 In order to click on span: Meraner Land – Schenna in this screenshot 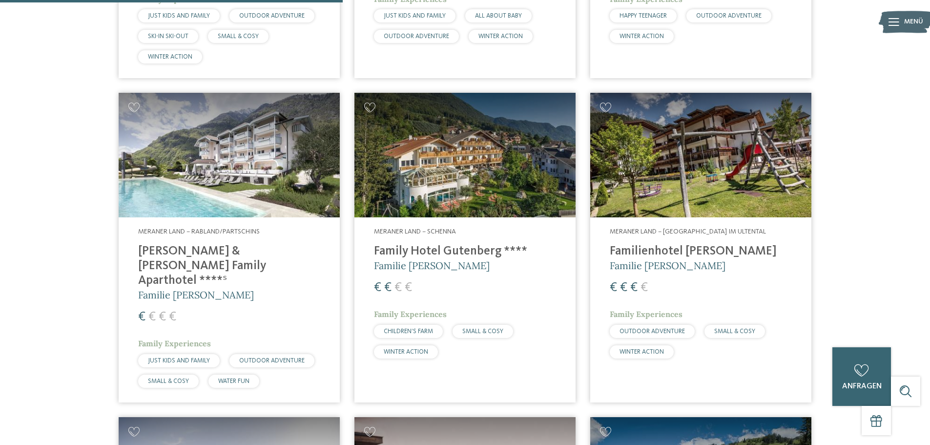, I will do `click(415, 231)`.